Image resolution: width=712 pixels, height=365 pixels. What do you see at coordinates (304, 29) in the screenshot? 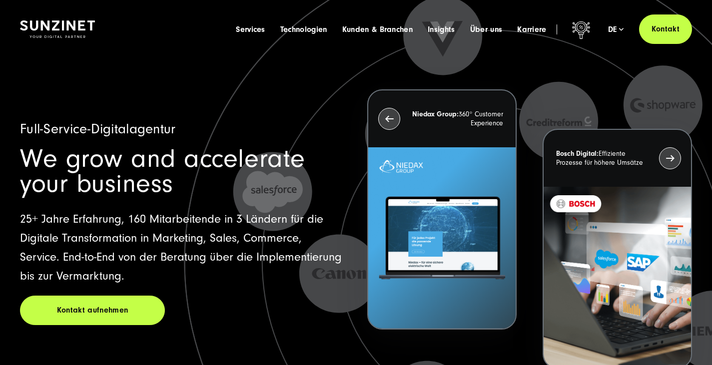
I see `span: Technologien` at bounding box center [304, 29].